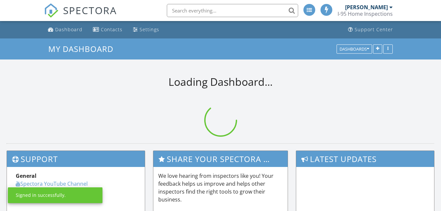 This screenshot has height=211, width=441. Describe the element at coordinates (146, 30) in the screenshot. I see `a: Settings` at that location.